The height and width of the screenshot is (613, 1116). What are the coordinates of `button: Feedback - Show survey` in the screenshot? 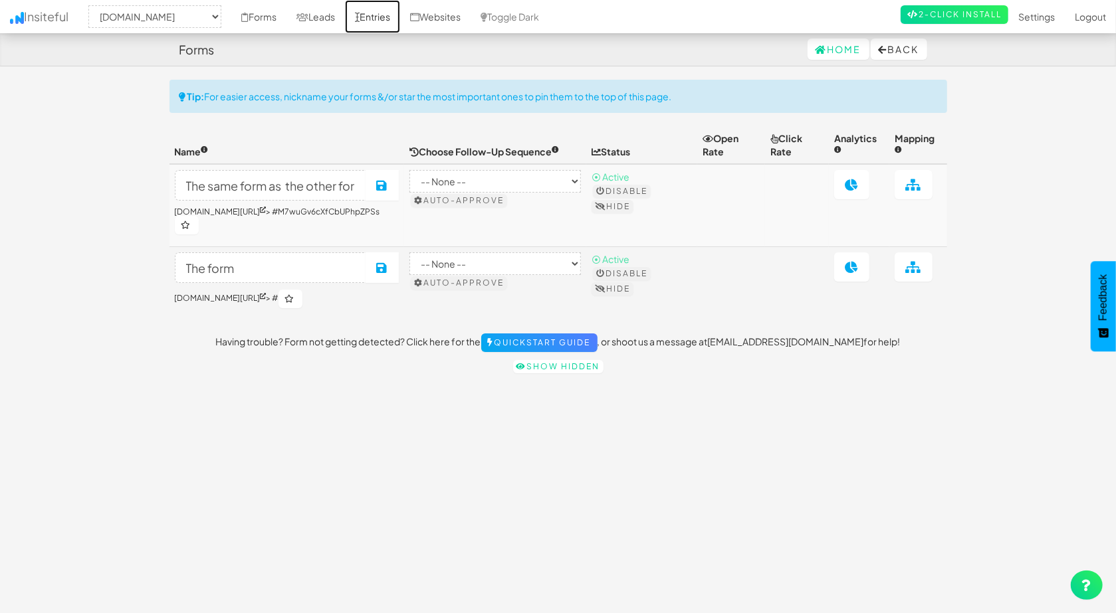 It's located at (1103, 306).